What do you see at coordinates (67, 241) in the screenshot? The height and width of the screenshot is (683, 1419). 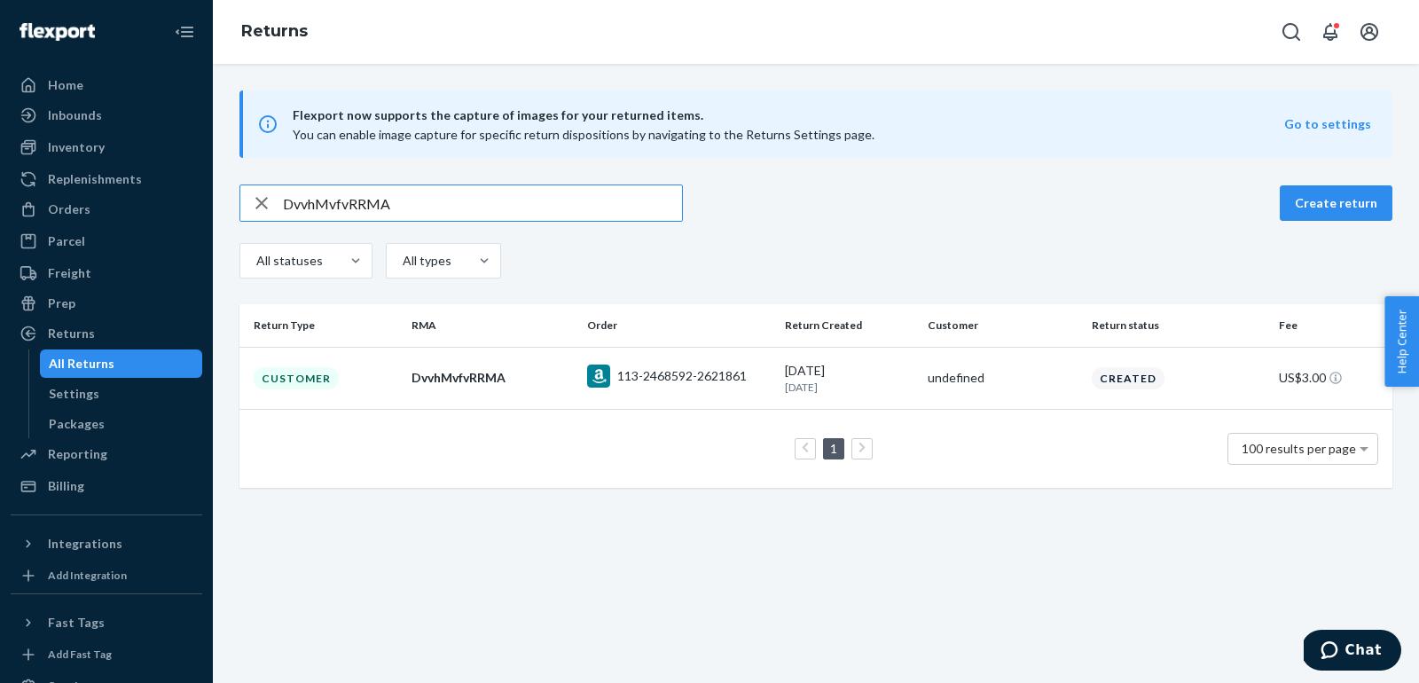 I see `div: Parcel` at bounding box center [67, 241].